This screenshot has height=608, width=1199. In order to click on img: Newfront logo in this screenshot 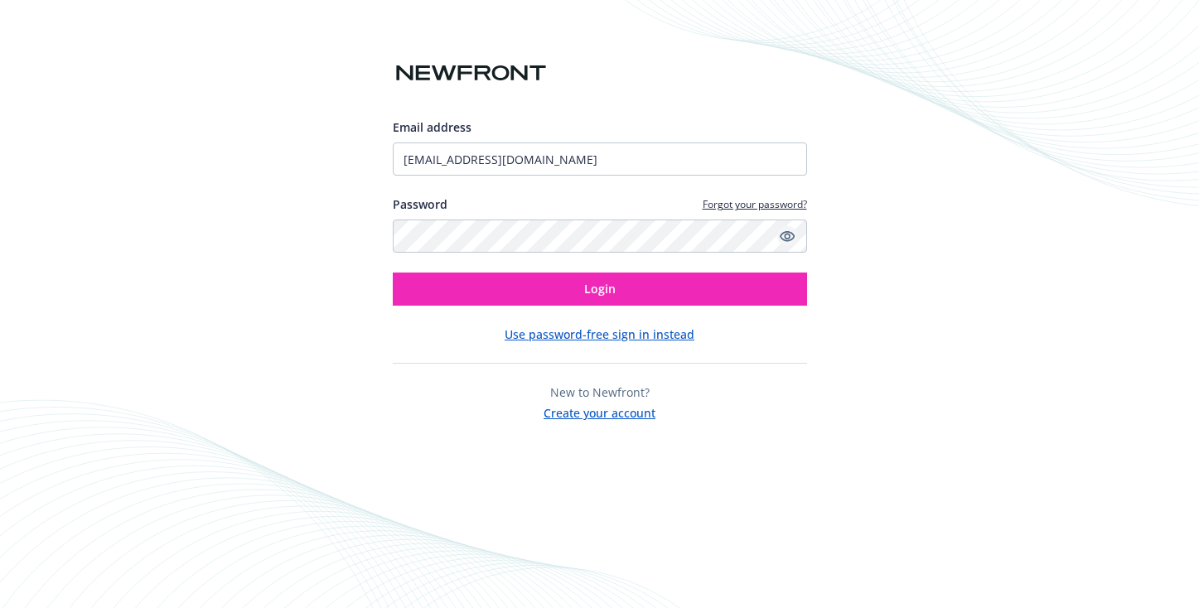, I will do `click(471, 73)`.